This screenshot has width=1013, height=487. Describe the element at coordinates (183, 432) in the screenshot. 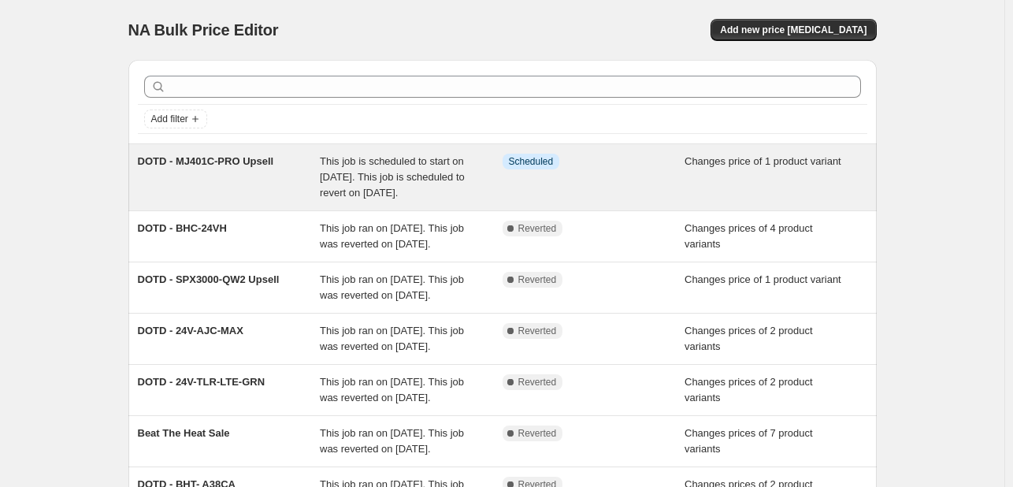

I see `span: Beat The Heat Sale` at that location.